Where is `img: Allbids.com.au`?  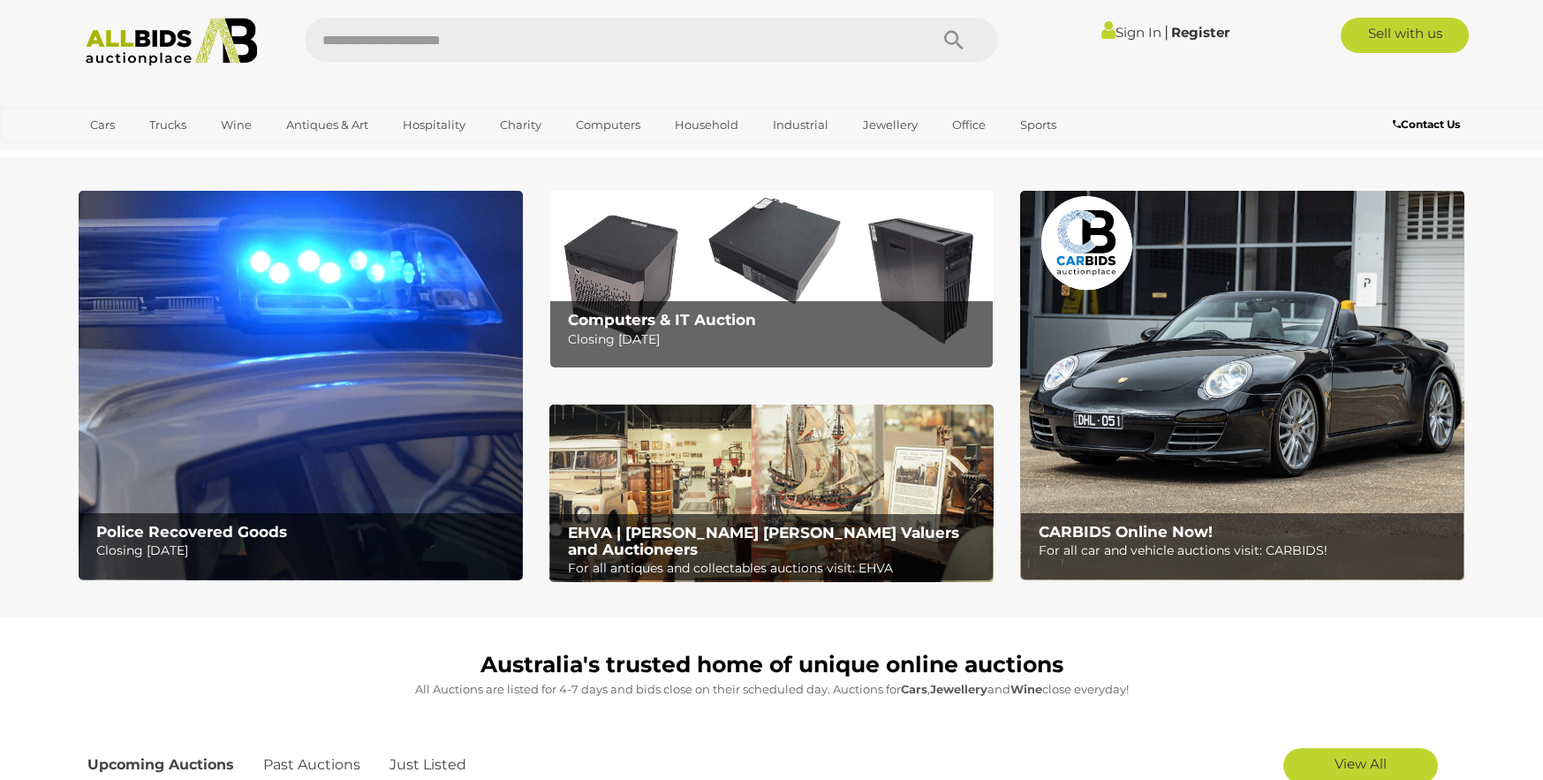 img: Allbids.com.au is located at coordinates (171, 42).